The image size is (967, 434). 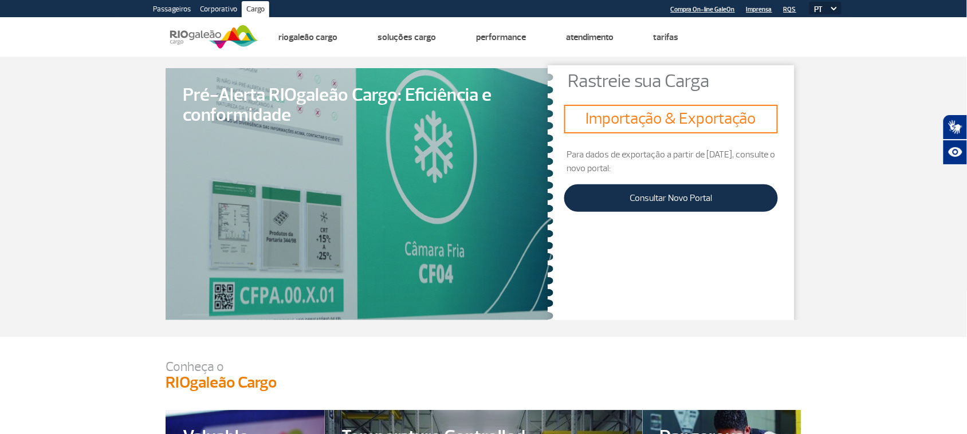 What do you see at coordinates (359, 105) in the screenshot?
I see `span: Pré-Alerta RIOgaleão Cargo: Eficiência e conformidade` at bounding box center [359, 105].